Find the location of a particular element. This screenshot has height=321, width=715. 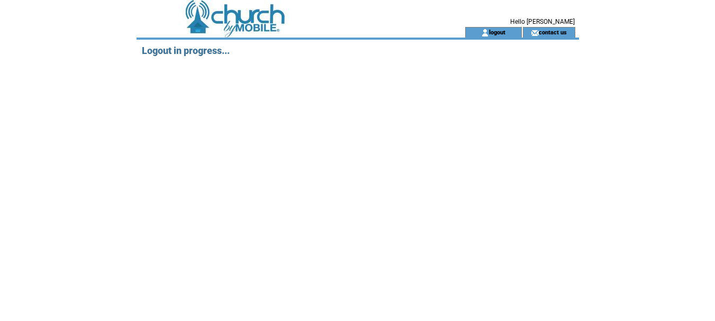

a: contact us is located at coordinates (552, 32).